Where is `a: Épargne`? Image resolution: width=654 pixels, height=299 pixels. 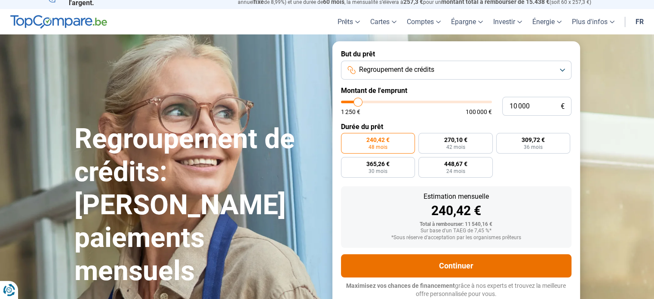
a: Épargne is located at coordinates (467, 21).